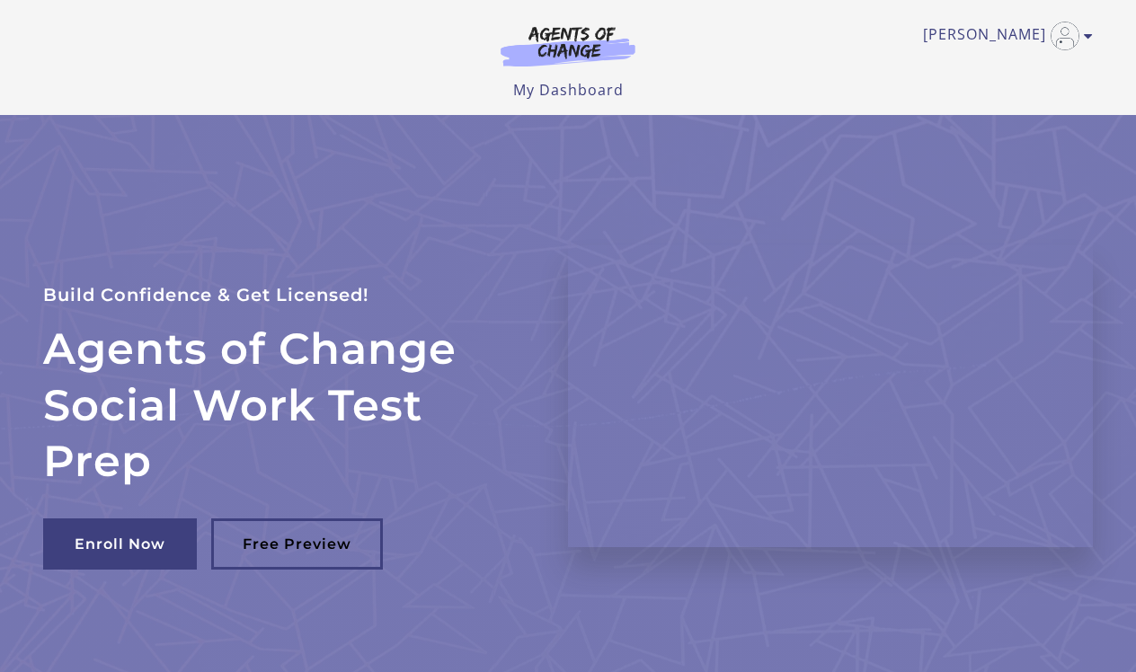  Describe the element at coordinates (568, 90) in the screenshot. I see `a: My Dashboard` at that location.